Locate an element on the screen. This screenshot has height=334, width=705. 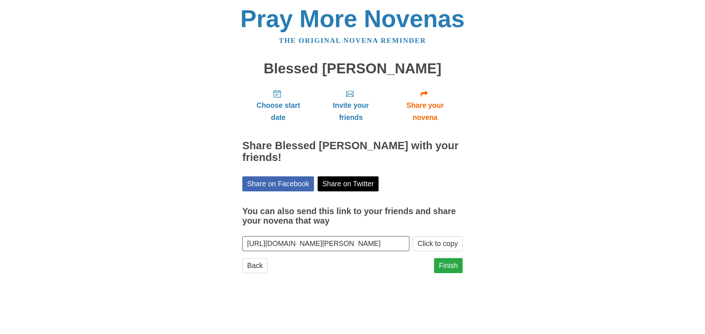
a: Share your novena is located at coordinates (425, 105).